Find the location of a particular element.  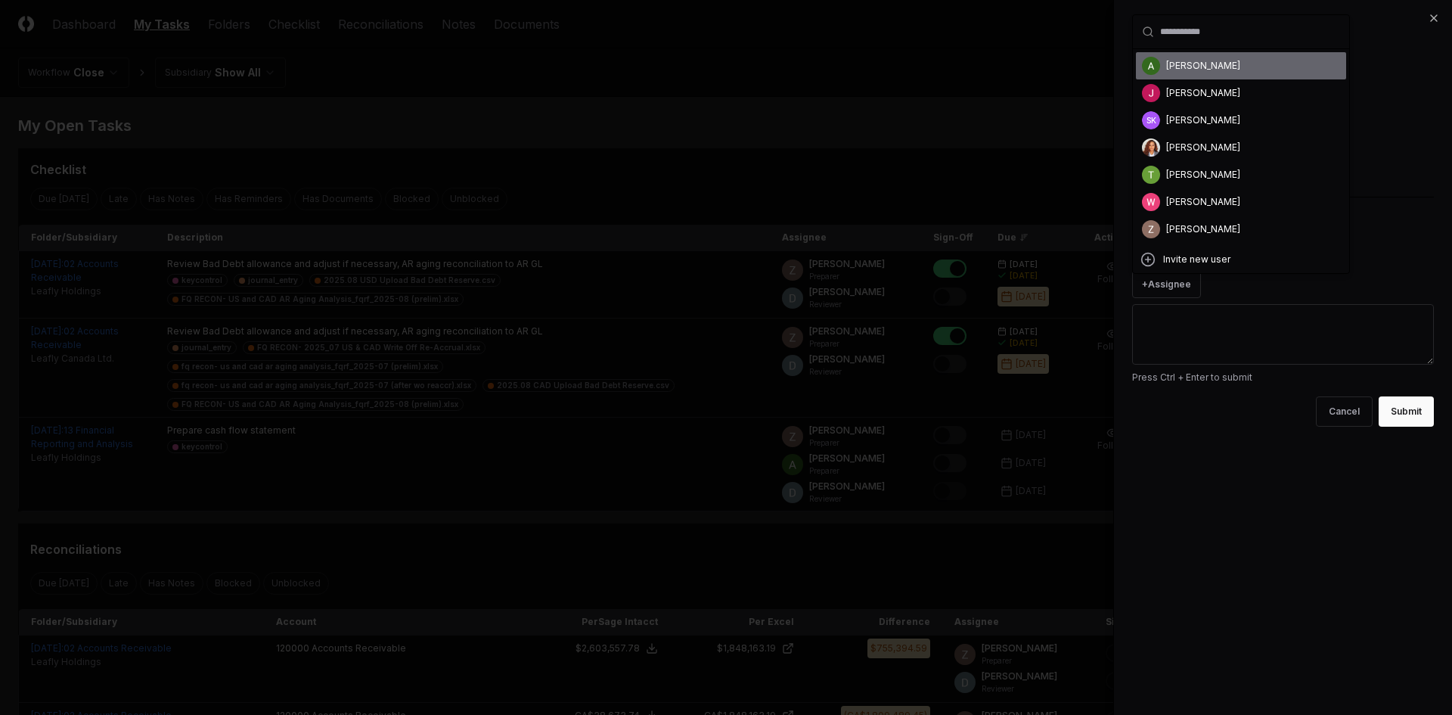

img: ACg8ocKKg2129bkBZaX4SAoUQtxLaQ4j-f2PQjMuak4pDCyzCI-IvA=s96-c is located at coordinates (1151, 66).